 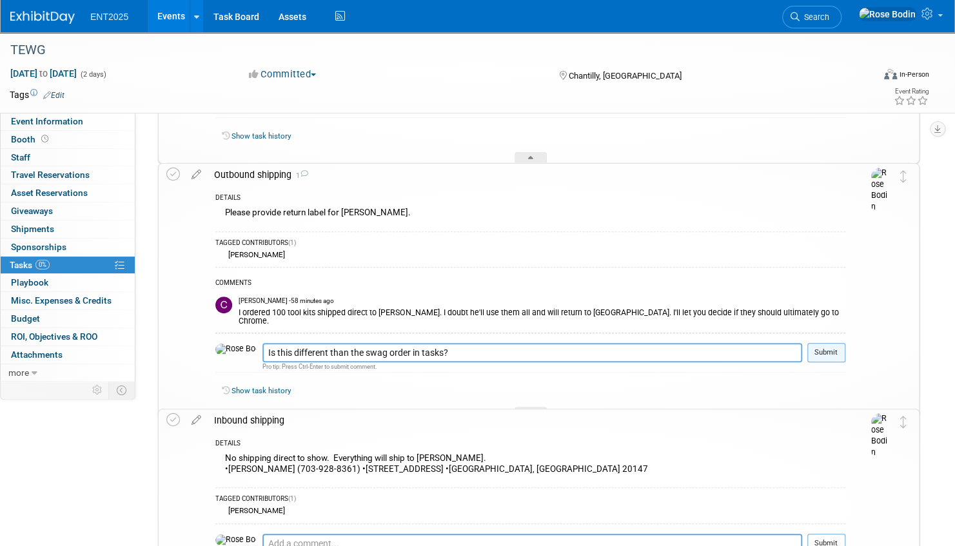 I want to click on div: TEWG, so click(x=428, y=50).